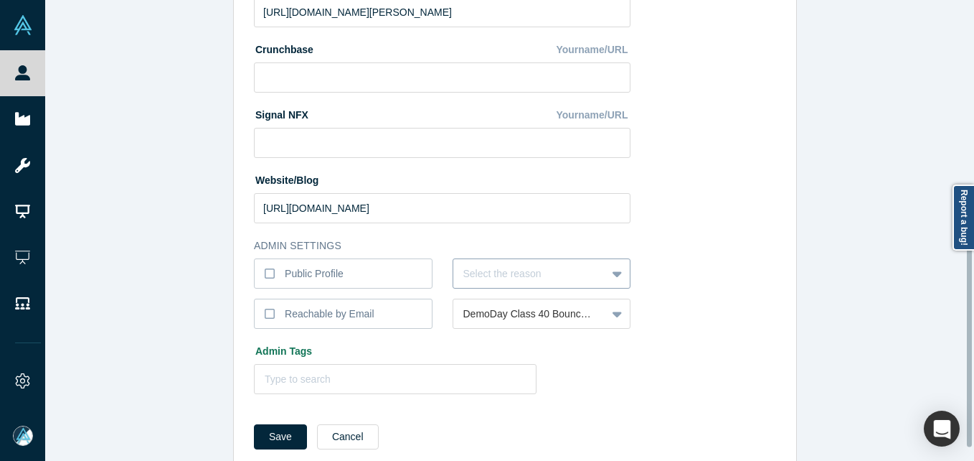  Describe the element at coordinates (329, 313) in the screenshot. I see `div: Reachable by Email` at that location.